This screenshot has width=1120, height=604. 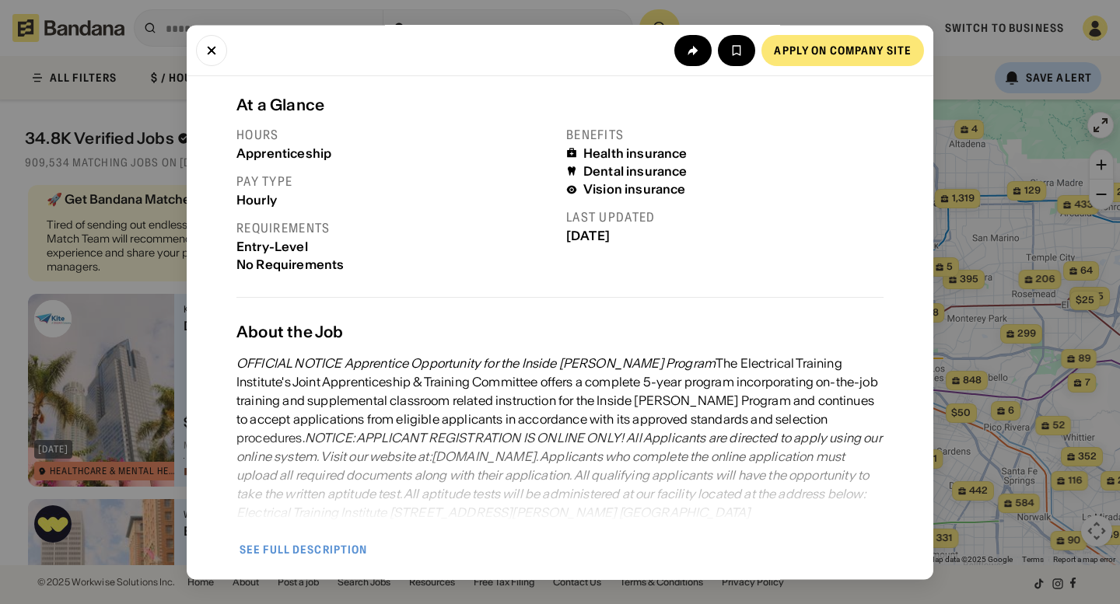 What do you see at coordinates (303, 551) in the screenshot?
I see `div: See full description` at bounding box center [303, 551].